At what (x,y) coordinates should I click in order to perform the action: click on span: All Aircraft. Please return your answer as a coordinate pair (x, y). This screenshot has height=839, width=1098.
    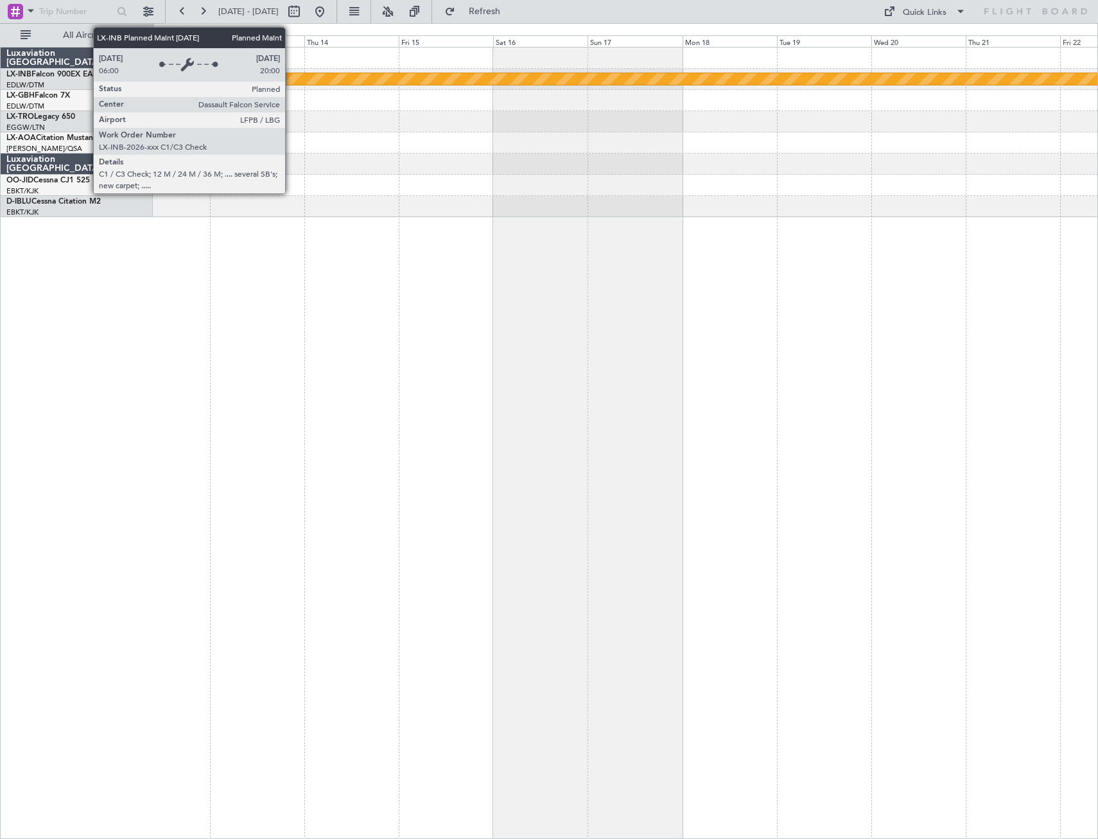
    Looking at the image, I should click on (84, 35).